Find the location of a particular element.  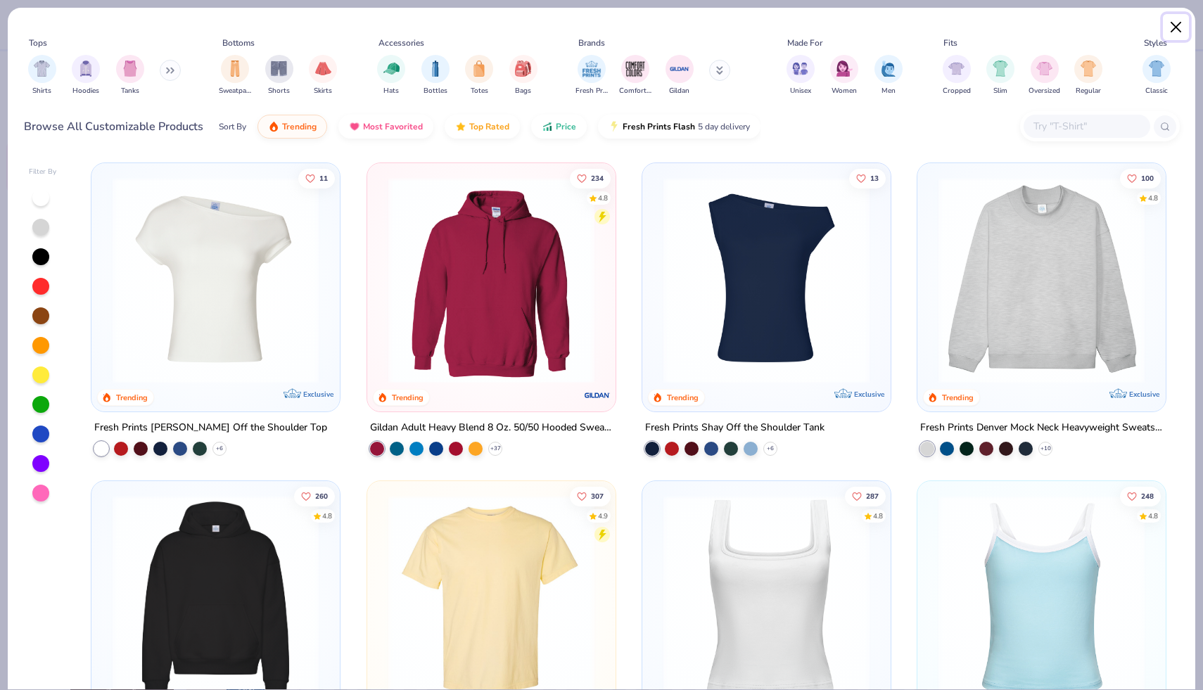

img: Tanks Image is located at coordinates (130, 68).